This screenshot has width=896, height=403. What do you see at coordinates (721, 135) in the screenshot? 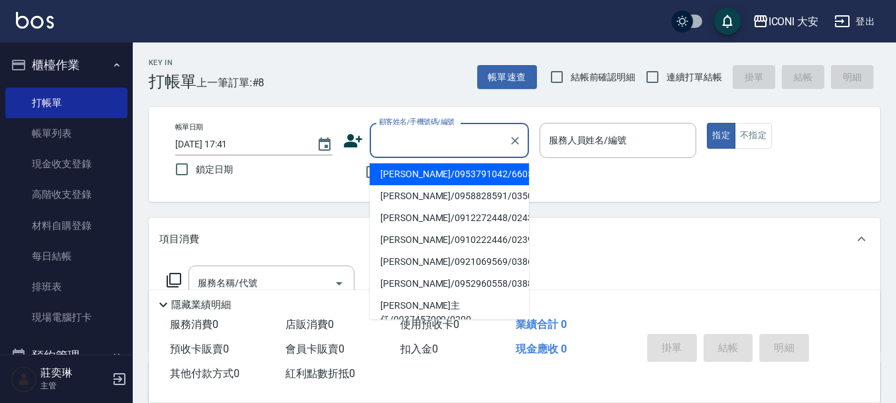
I see `button: 指定` at bounding box center [721, 135].